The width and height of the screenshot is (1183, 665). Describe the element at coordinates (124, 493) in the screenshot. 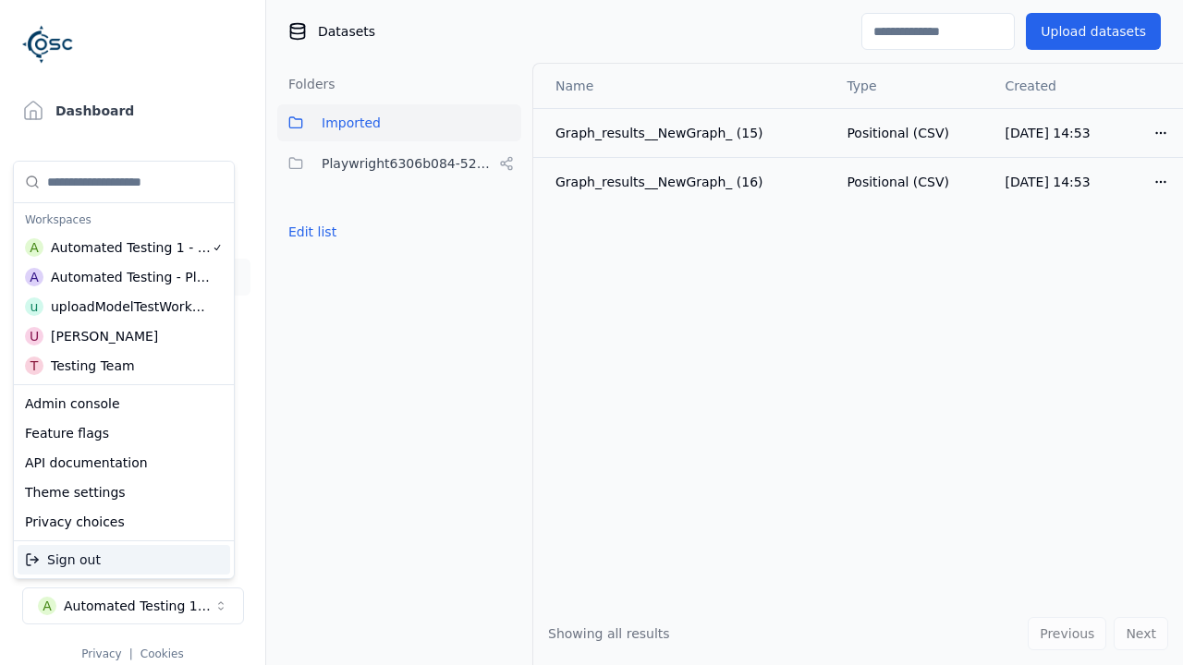

I see `div: Theme settings` at that location.